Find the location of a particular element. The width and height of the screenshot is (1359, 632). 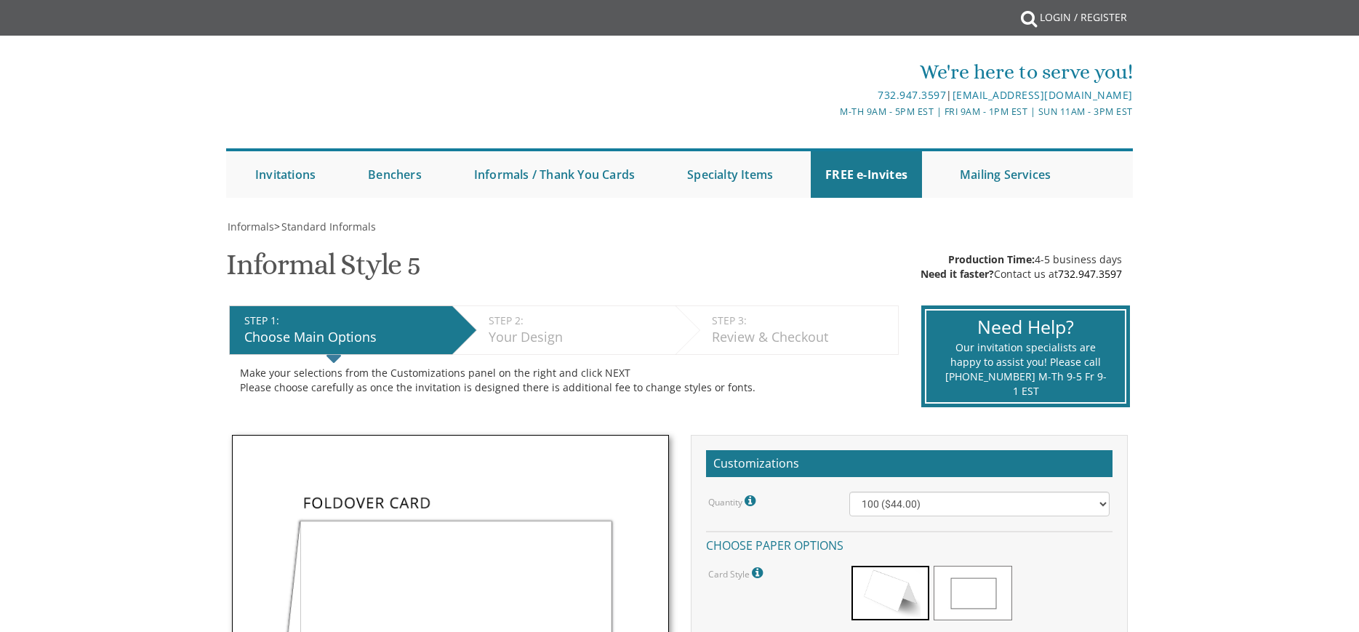

label: Card Style is located at coordinates (737, 573).